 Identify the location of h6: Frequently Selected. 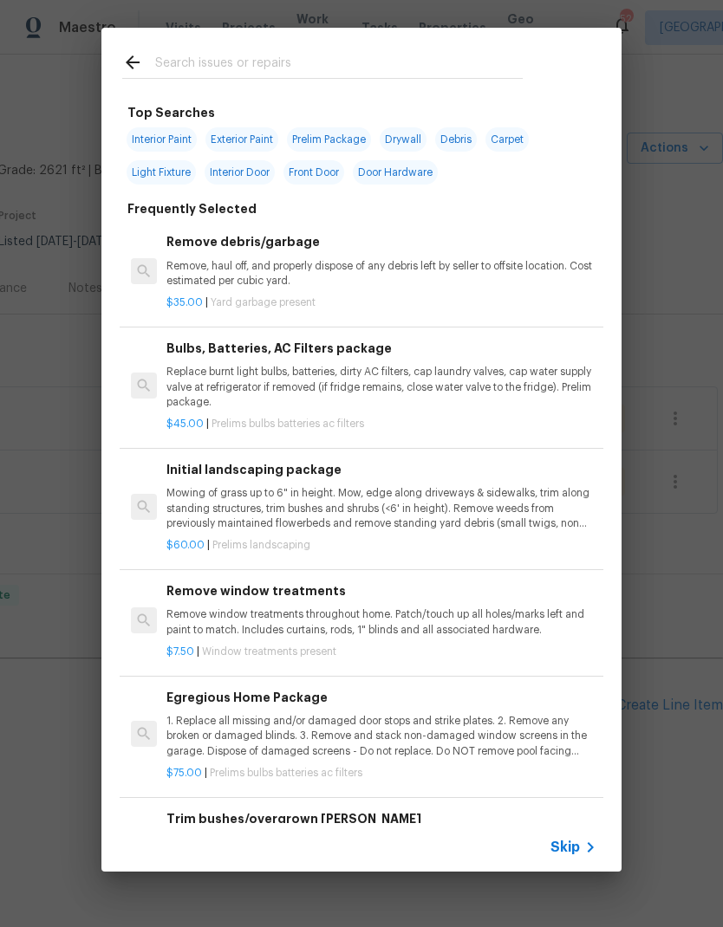
(192, 209).